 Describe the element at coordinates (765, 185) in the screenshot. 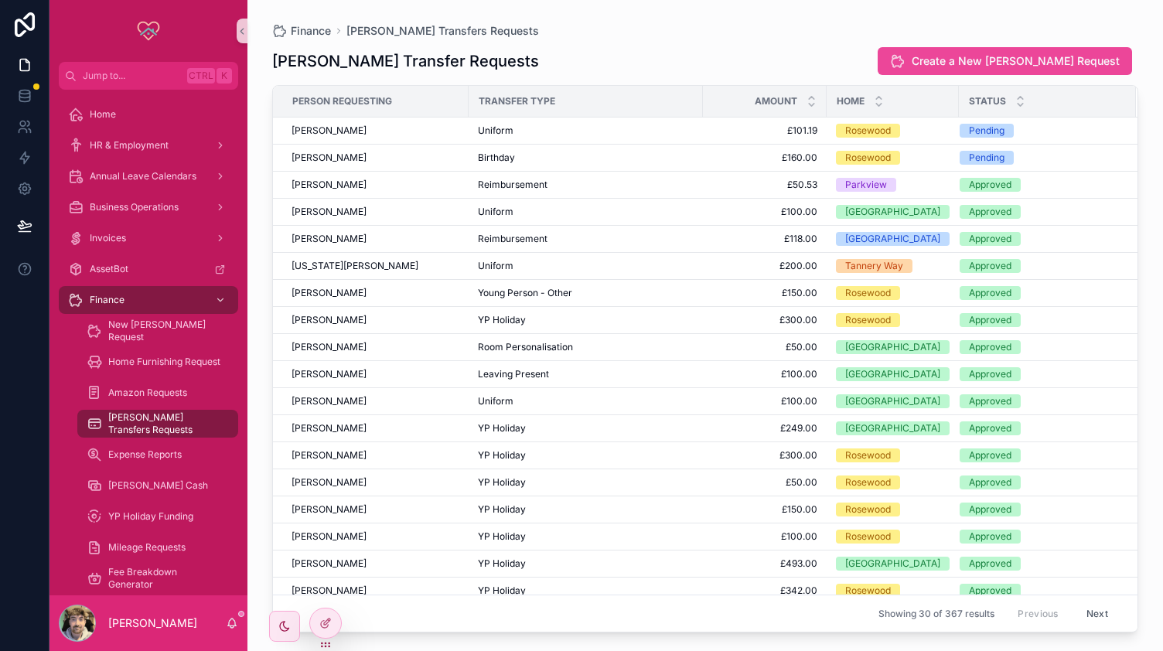

I see `a: £50.53` at that location.